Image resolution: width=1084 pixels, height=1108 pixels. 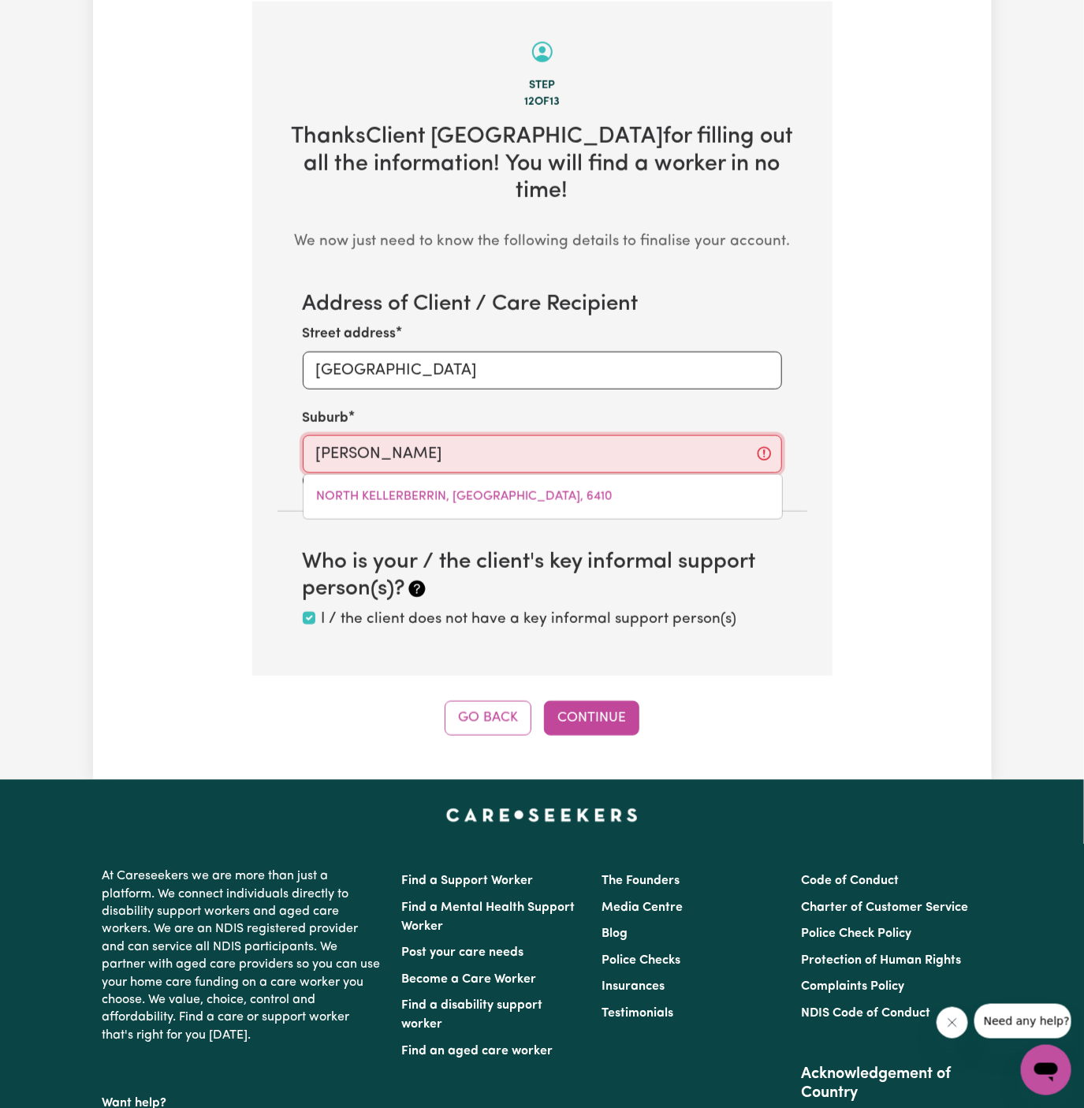 I want to click on p: We now just need to know the following details to finalise your account., so click(x=542, y=242).